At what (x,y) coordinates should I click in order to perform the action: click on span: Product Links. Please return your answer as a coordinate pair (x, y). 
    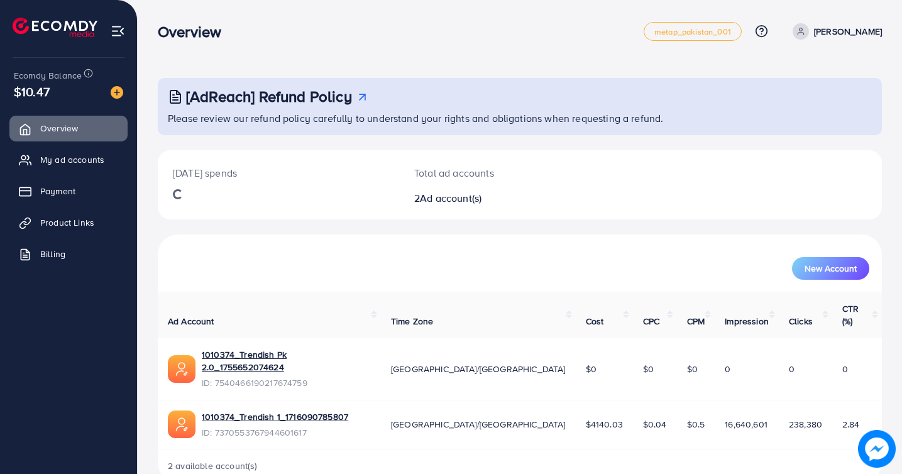
    Looking at the image, I should click on (67, 222).